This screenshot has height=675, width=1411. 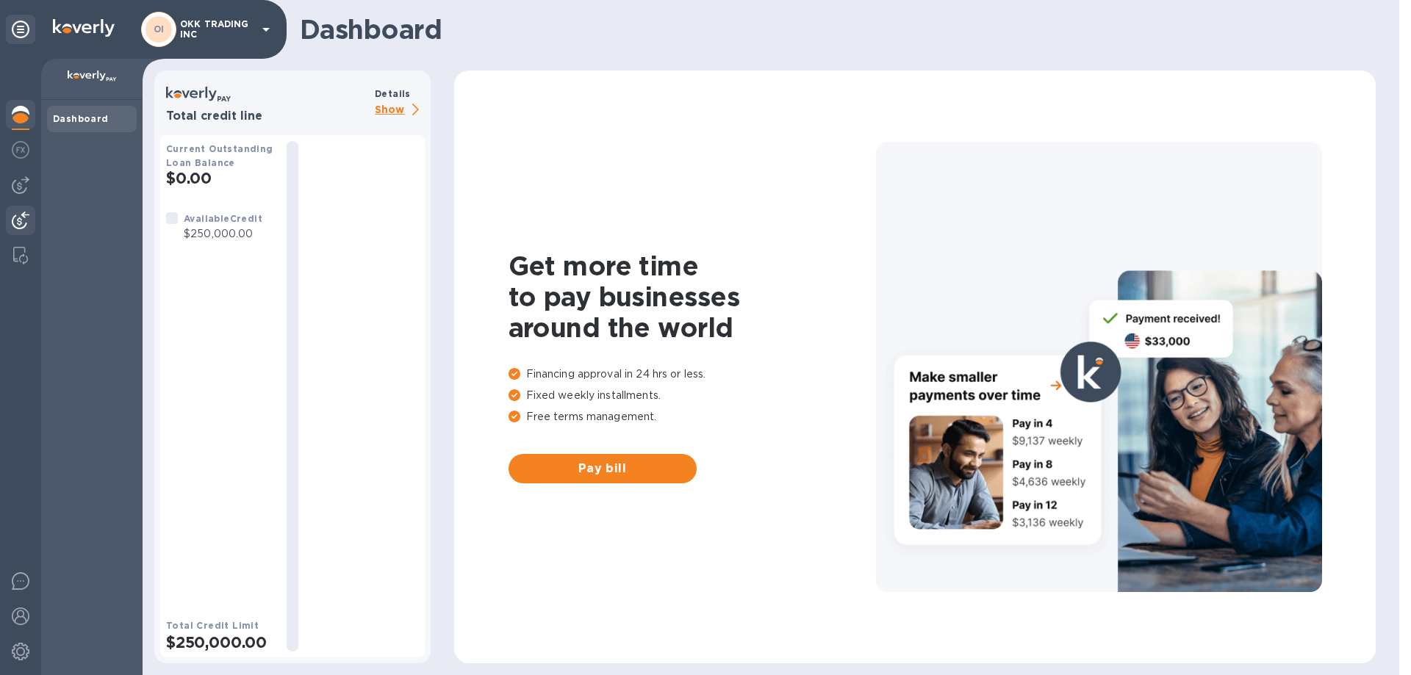 I want to click on b: Current Outstanding Loan Balance, so click(x=220, y=156).